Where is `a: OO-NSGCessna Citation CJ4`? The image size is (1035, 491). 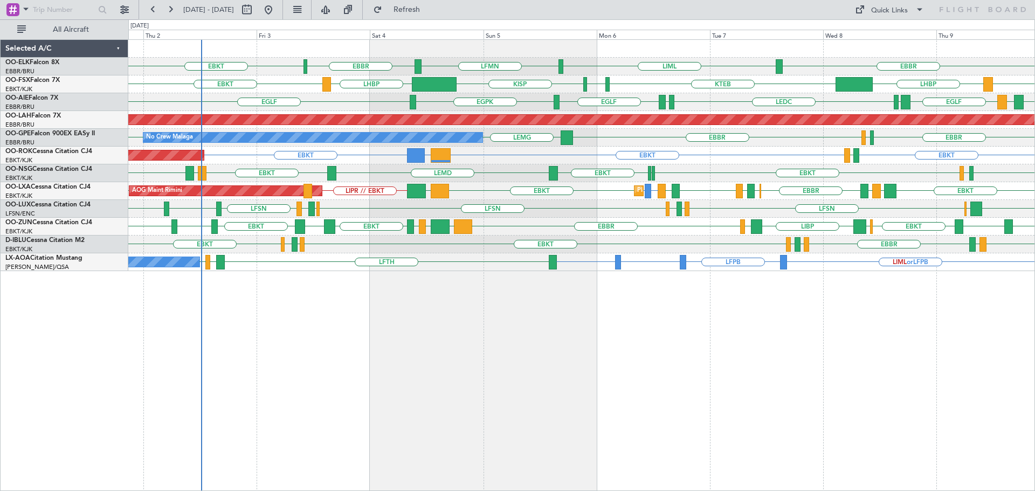 a: OO-NSGCessna Citation CJ4 is located at coordinates (49, 169).